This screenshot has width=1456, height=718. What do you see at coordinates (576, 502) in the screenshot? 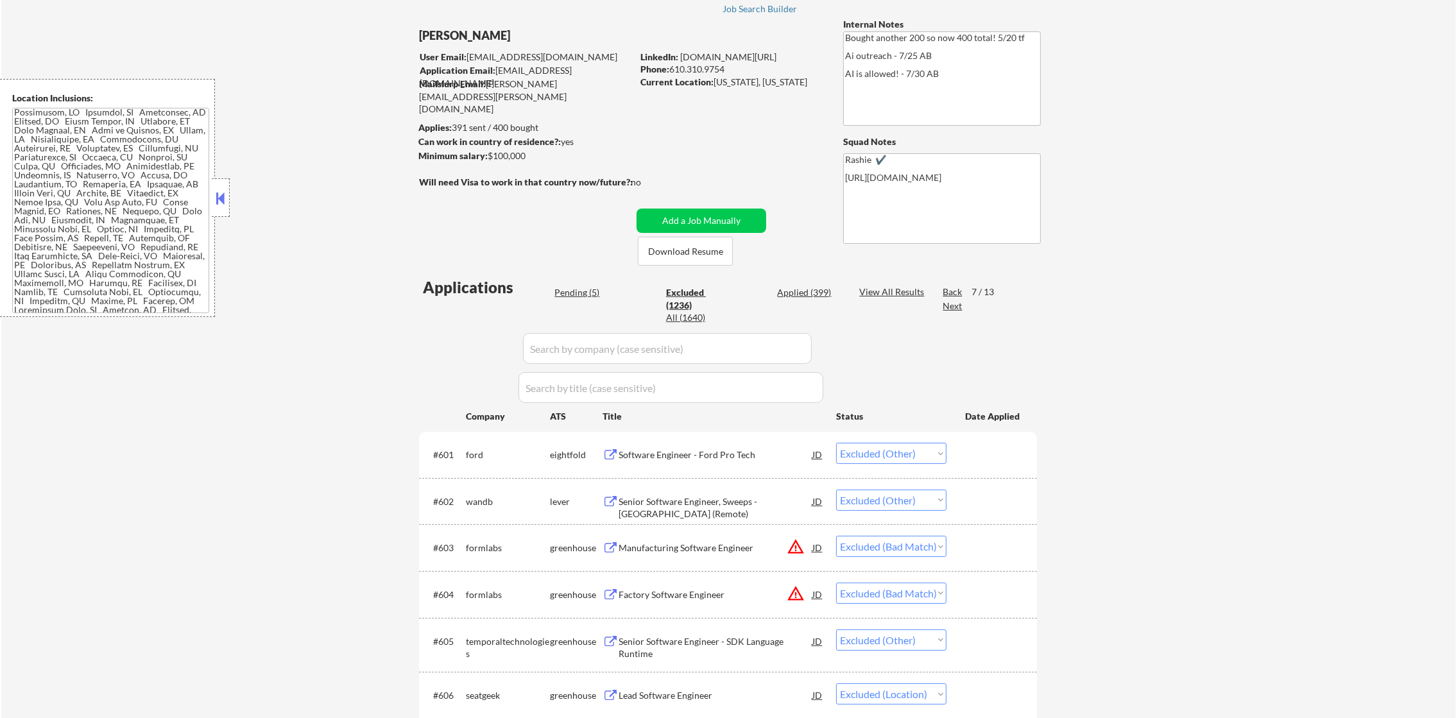
I see `div: lever` at bounding box center [576, 502].